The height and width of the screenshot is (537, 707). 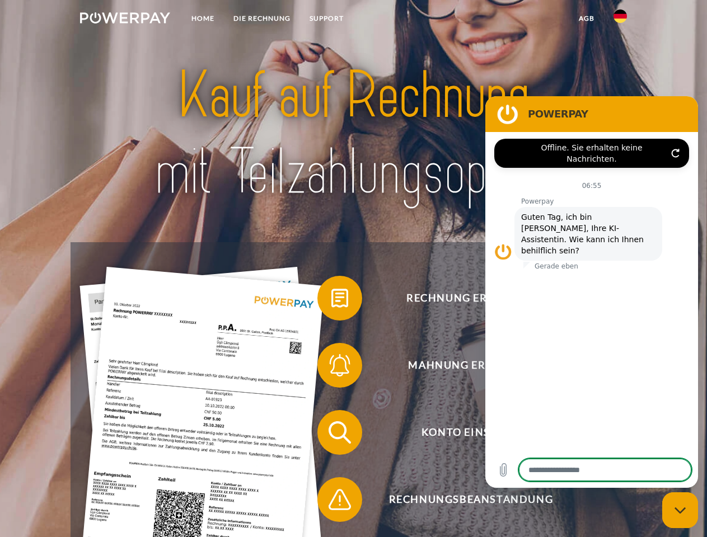 I want to click on span: Konto einsehen, so click(x=471, y=433).